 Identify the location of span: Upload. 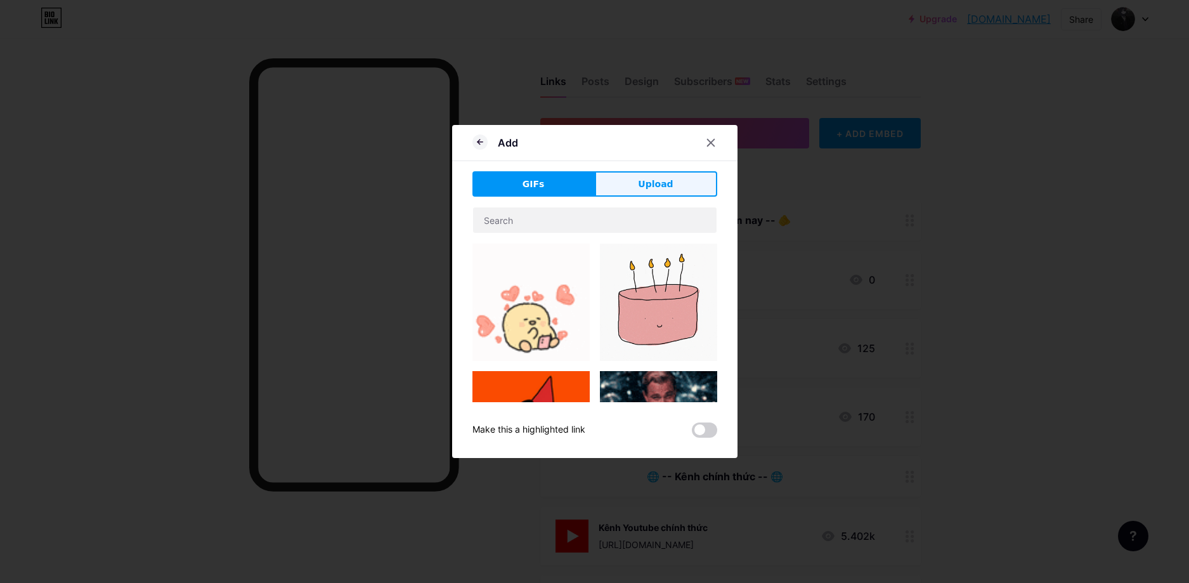
(655, 184).